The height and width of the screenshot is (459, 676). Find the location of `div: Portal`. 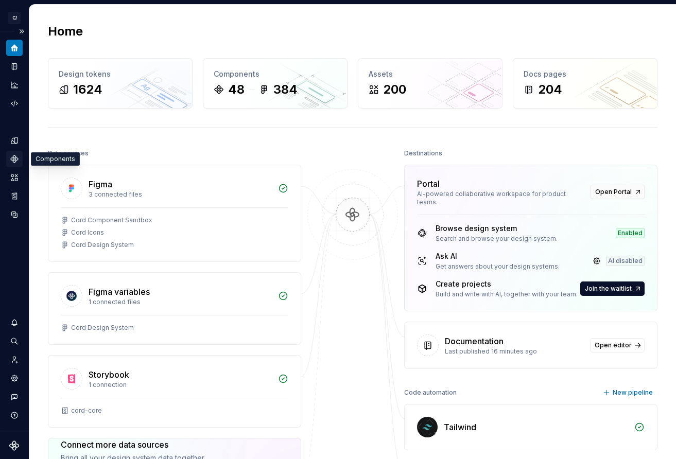

div: Portal is located at coordinates (428, 184).